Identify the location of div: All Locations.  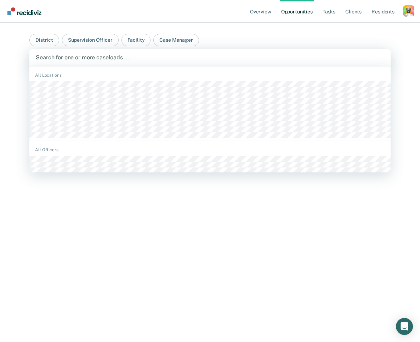
(209, 75).